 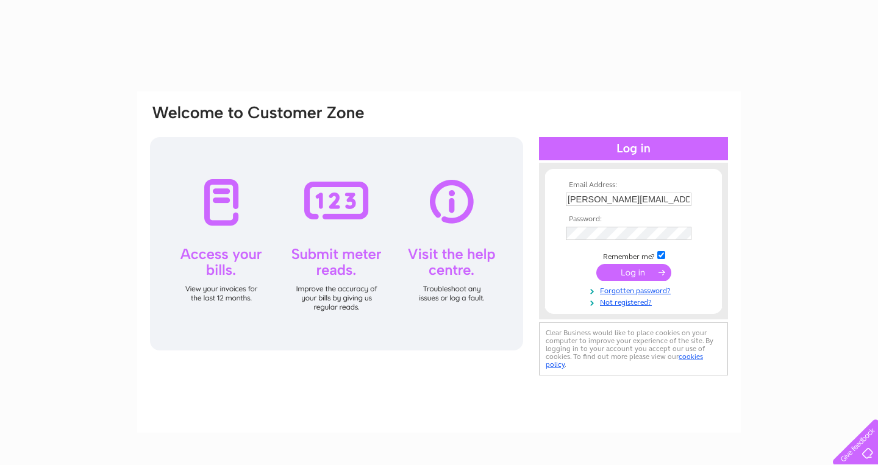 I want to click on a: cookies policy, so click(x=624, y=360).